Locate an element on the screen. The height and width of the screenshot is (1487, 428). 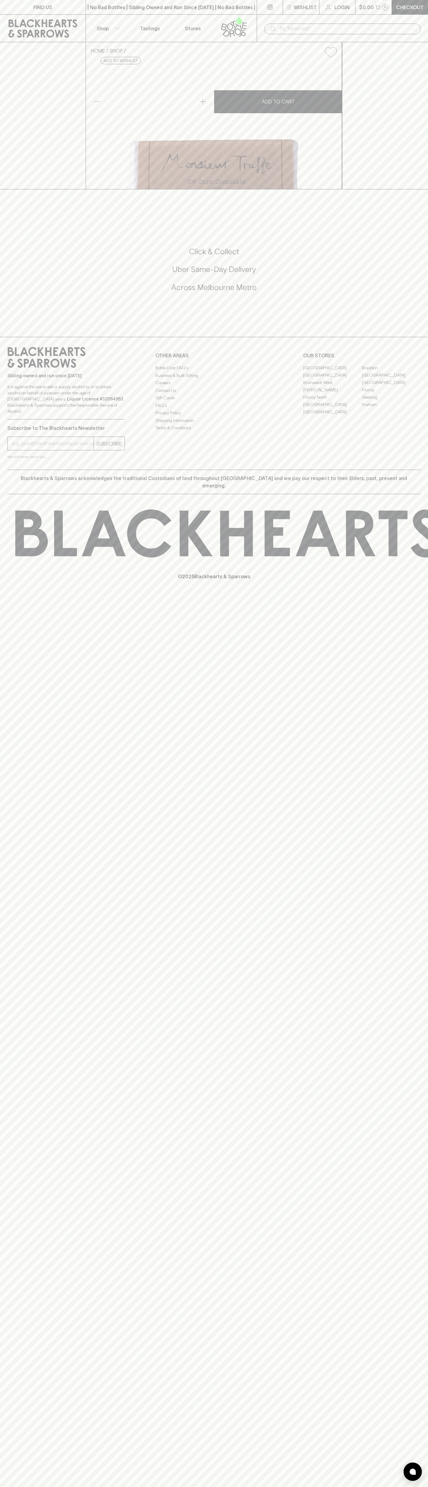
div: Call to action block is located at coordinates (214, 273).